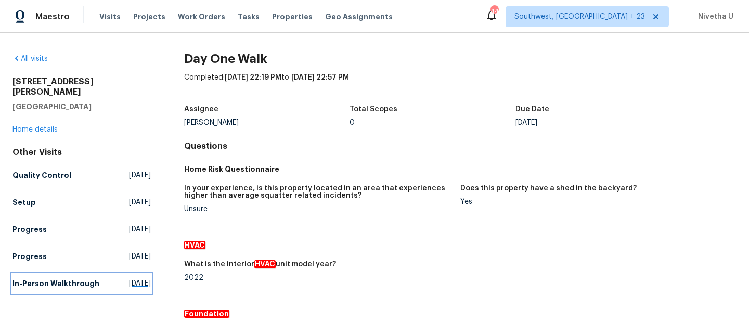 The image size is (749, 322). I want to click on h5: Total Scopes, so click(373, 109).